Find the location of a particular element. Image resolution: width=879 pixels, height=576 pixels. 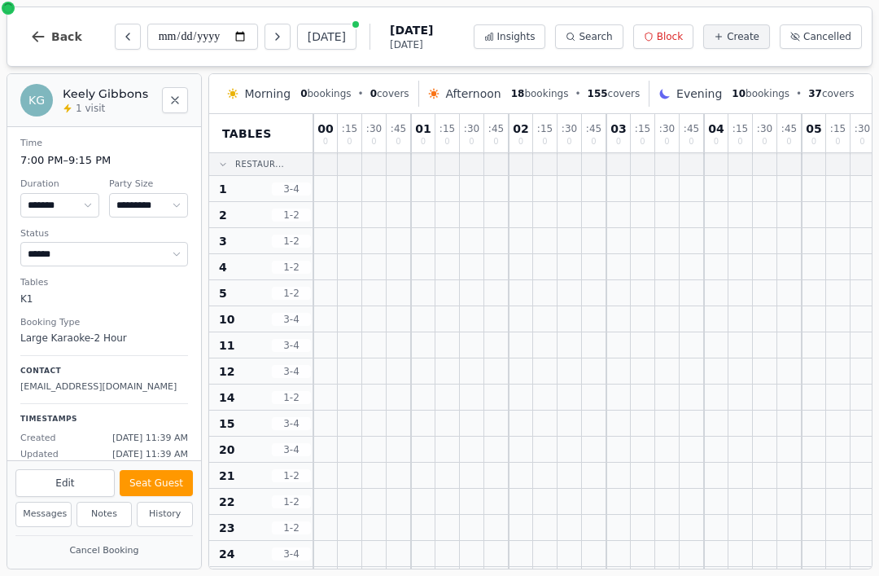

button: Cancel Booking is located at coordinates (104, 550).